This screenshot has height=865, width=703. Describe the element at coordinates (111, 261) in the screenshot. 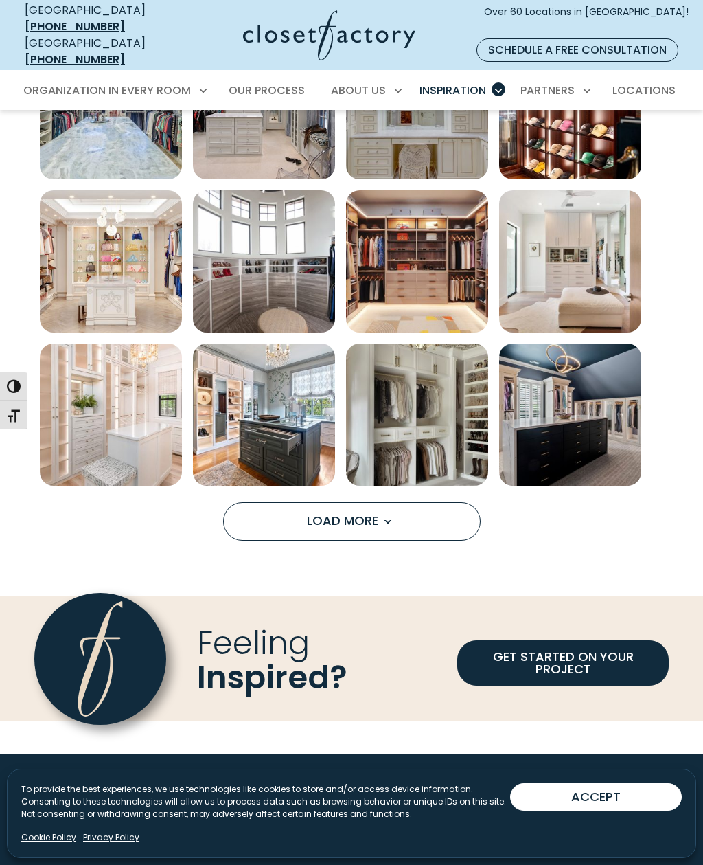

I see `img: Custom walk-in solid wood system with open glass shelving, crown molding, and decorative appliques.` at that location.